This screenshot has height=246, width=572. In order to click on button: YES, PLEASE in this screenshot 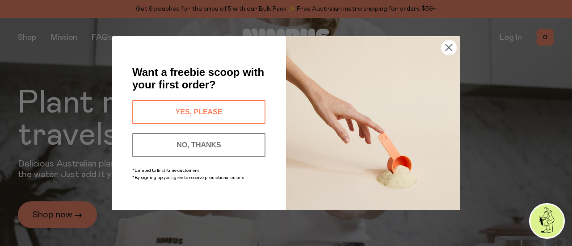, I will do `click(199, 112)`.